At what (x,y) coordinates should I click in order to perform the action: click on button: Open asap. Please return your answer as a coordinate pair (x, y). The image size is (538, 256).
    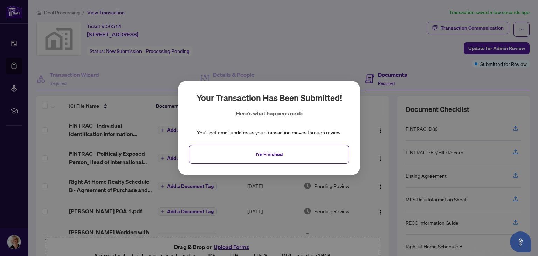
    Looking at the image, I should click on (521, 242).